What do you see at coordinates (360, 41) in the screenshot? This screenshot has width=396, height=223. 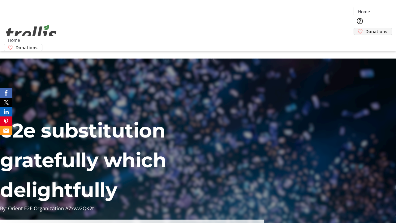 I see `button: Cart` at bounding box center [360, 41].